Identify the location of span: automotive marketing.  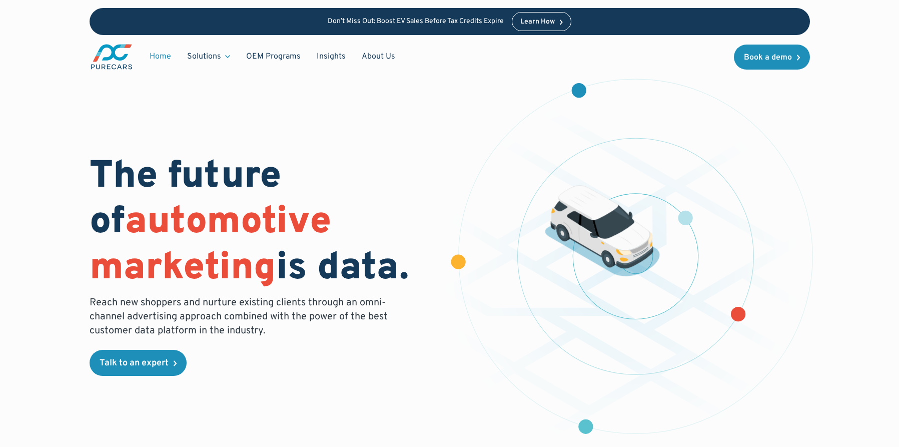
(210, 245).